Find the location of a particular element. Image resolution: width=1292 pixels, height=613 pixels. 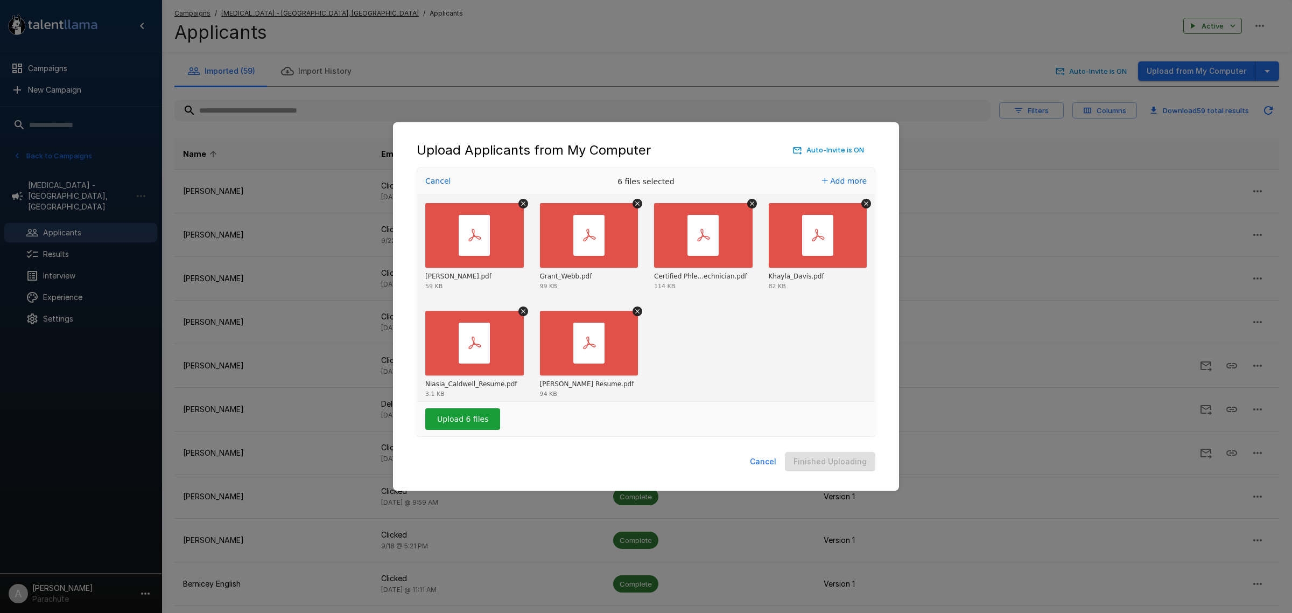

div: 99 KB is located at coordinates (549, 286).